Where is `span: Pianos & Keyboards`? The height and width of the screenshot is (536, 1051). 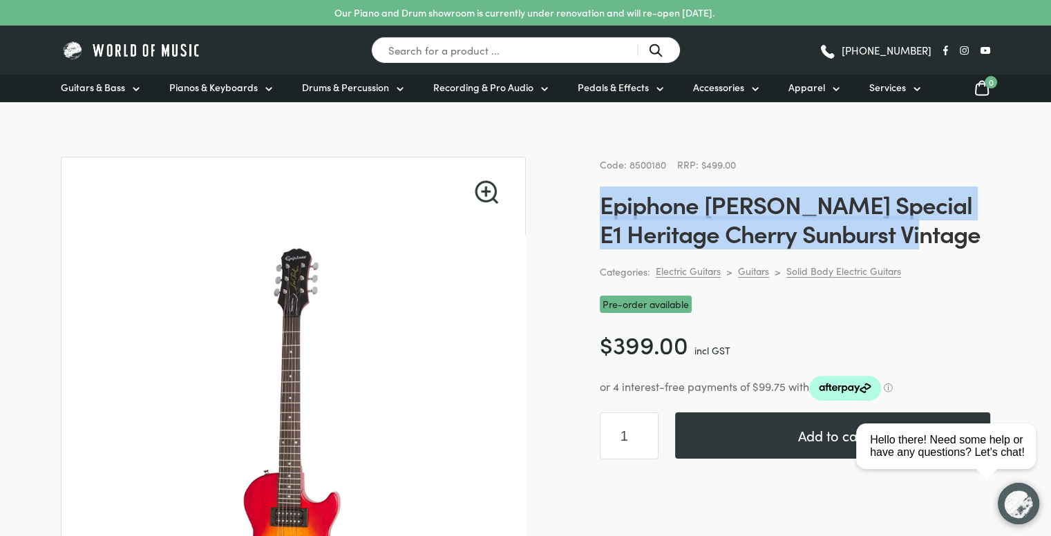
span: Pianos & Keyboards is located at coordinates (213, 87).